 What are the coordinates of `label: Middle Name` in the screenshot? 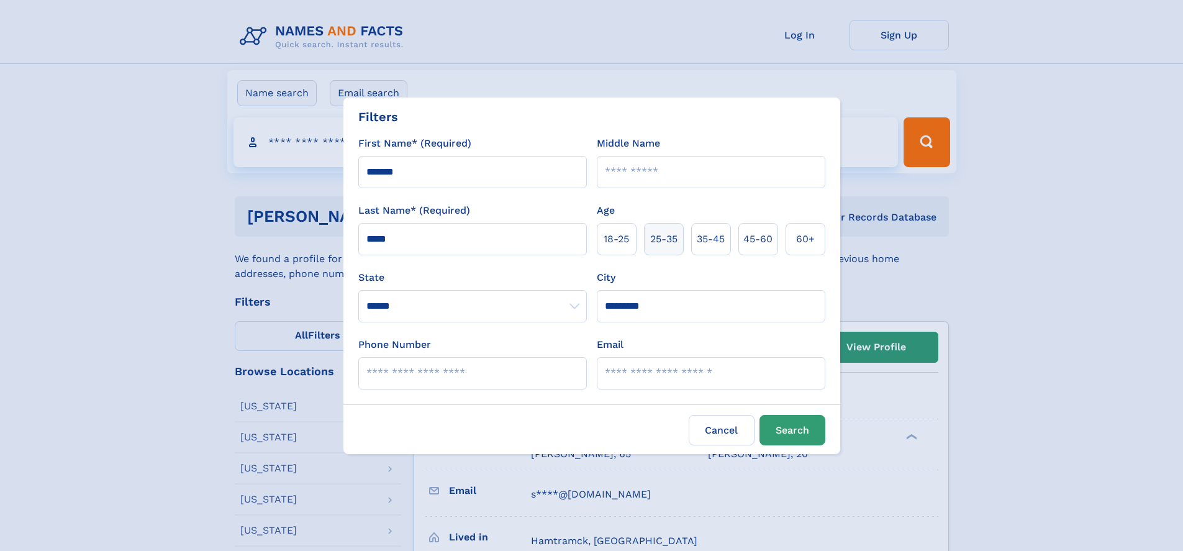 It's located at (628, 143).